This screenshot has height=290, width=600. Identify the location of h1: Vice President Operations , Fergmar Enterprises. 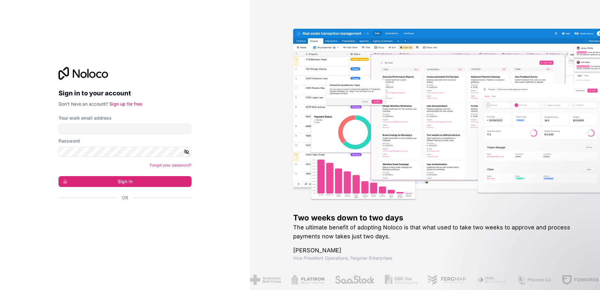
(436, 259).